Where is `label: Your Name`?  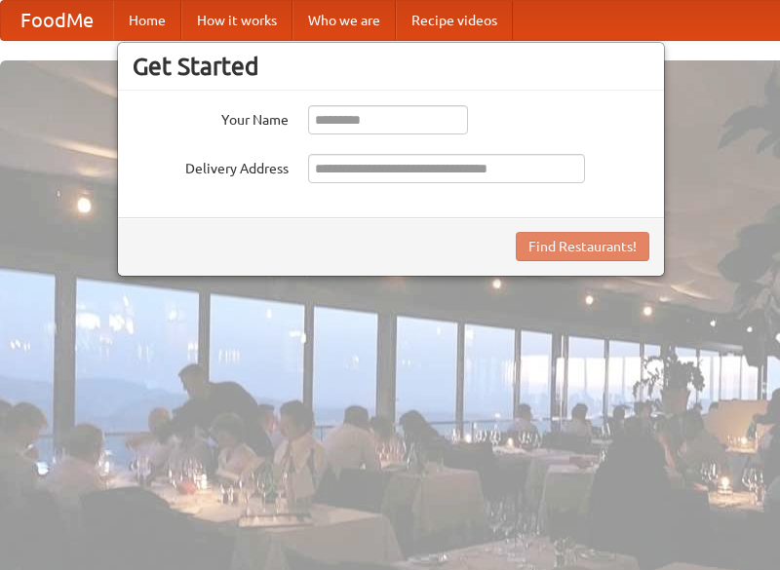
label: Your Name is located at coordinates (211, 117).